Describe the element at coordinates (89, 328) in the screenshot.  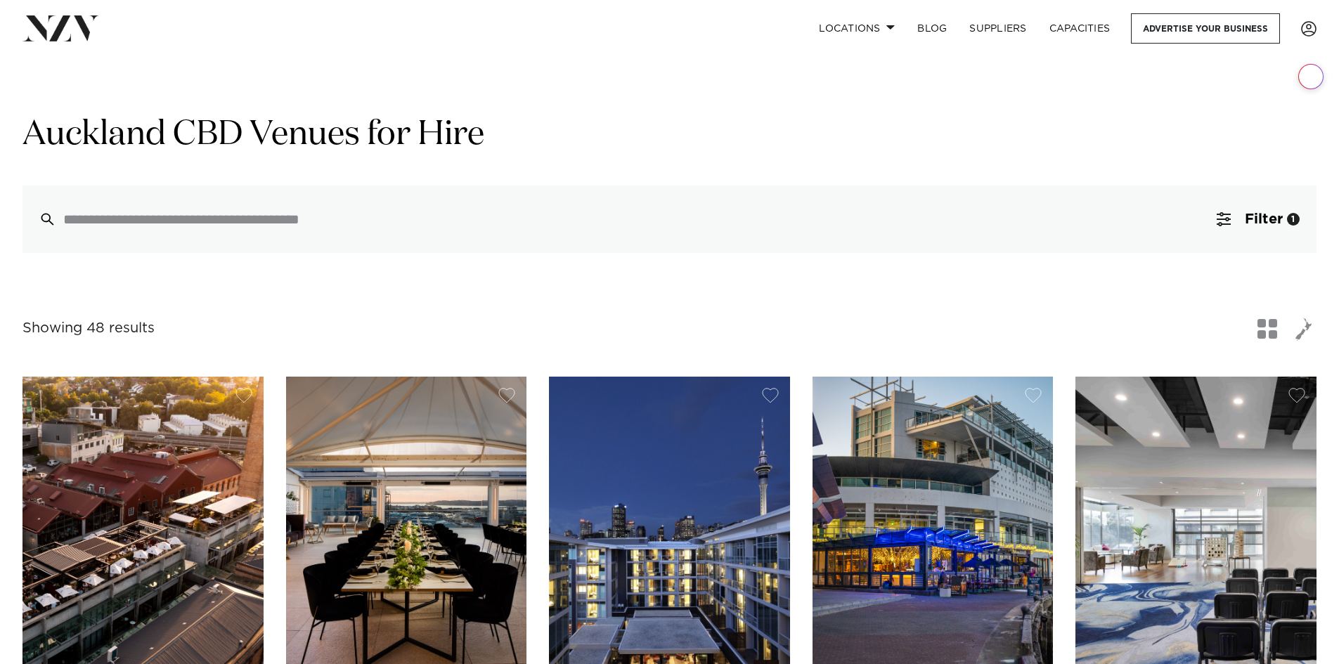
I see `div: Showing 48 results` at that location.